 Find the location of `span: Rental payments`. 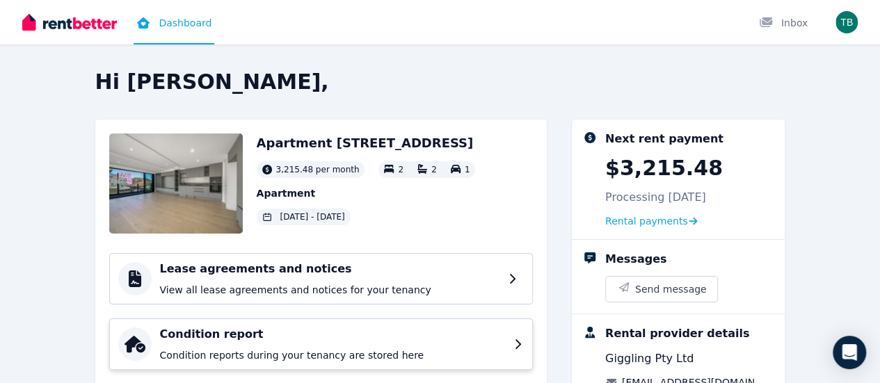

span: Rental payments is located at coordinates (646, 221).